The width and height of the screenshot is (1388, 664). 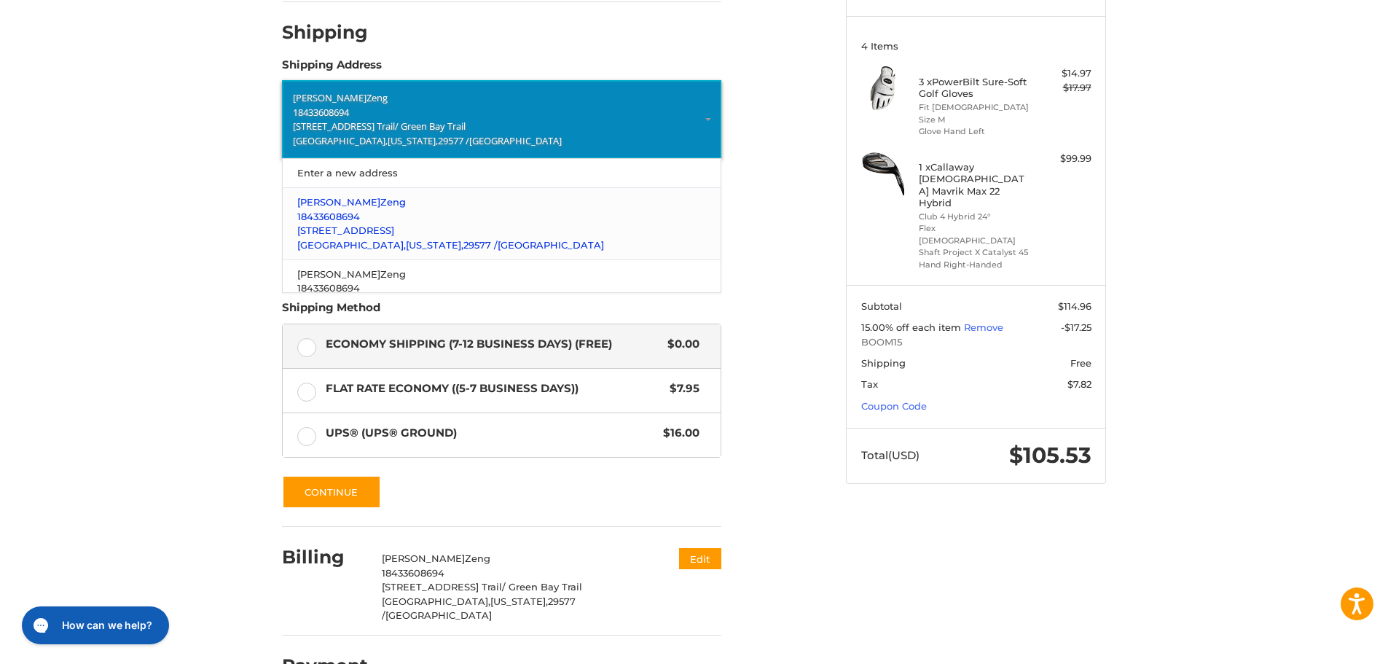 I want to click on h4: 3 x PowerBilt Sure-Soft Golf Gloves, so click(x=974, y=87).